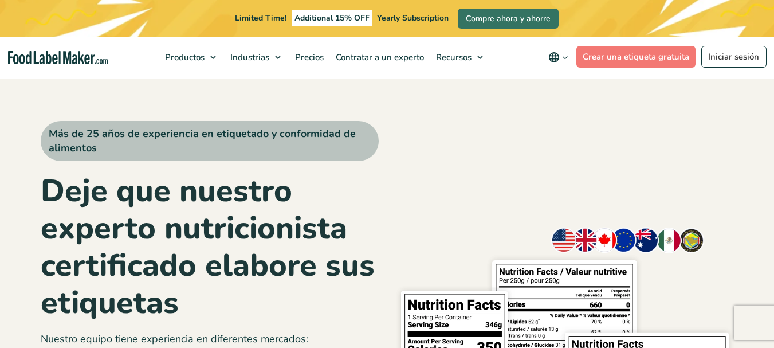 This screenshot has width=774, height=348. I want to click on span: Yearly Subscription, so click(412, 18).